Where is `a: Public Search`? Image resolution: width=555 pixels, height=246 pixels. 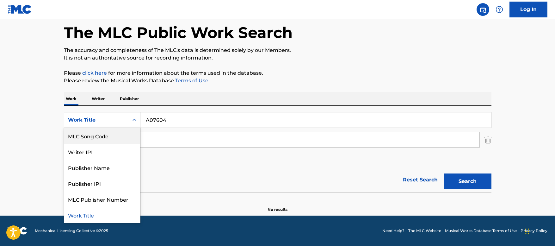 a: Public Search is located at coordinates (483, 9).